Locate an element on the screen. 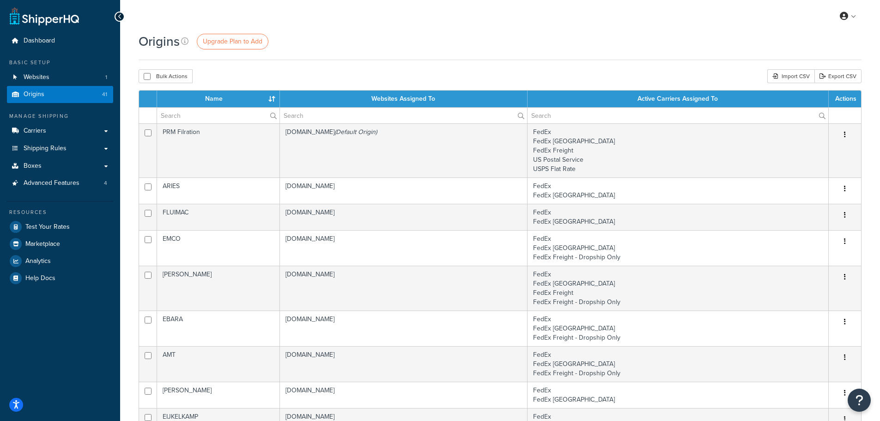  span: Carriers is located at coordinates (35, 131).